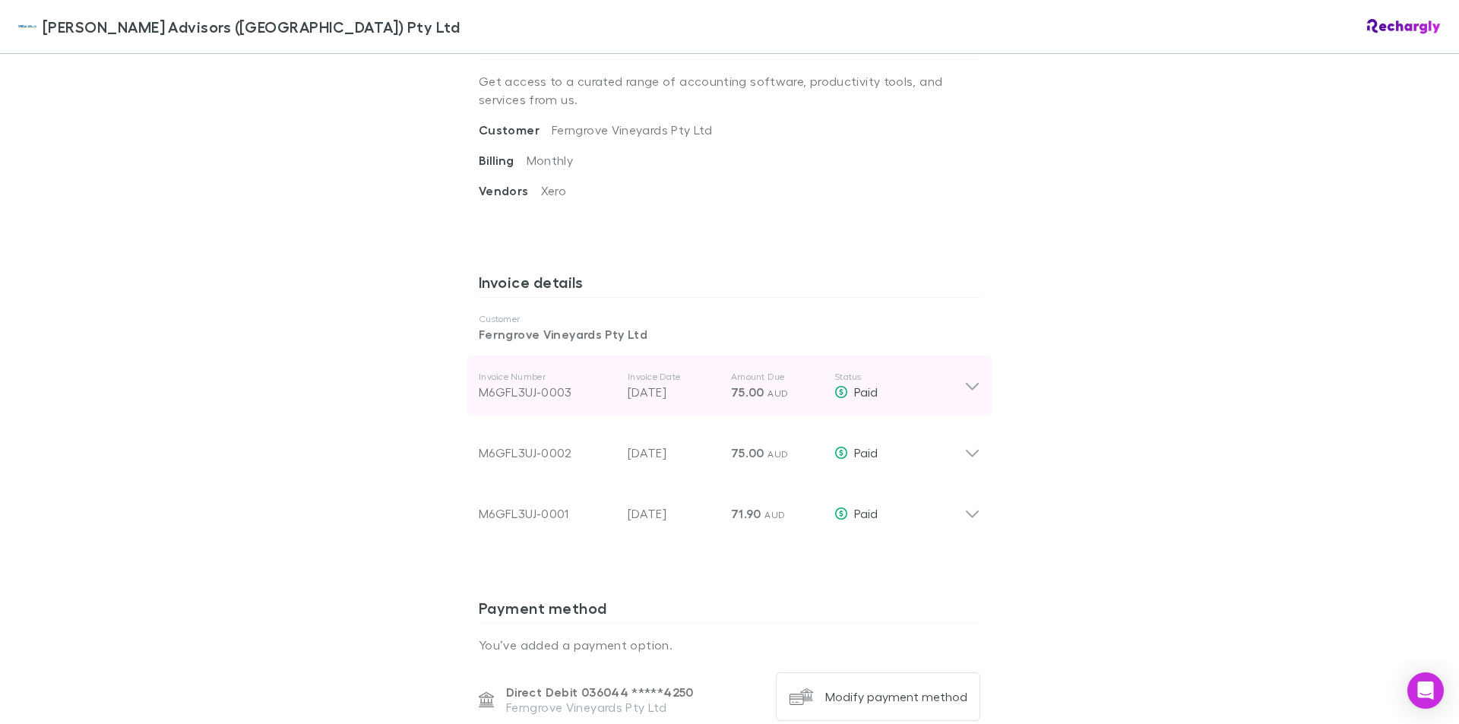  Describe the element at coordinates (547, 392) in the screenshot. I see `div: M6GFL3UJ-0003` at that location.